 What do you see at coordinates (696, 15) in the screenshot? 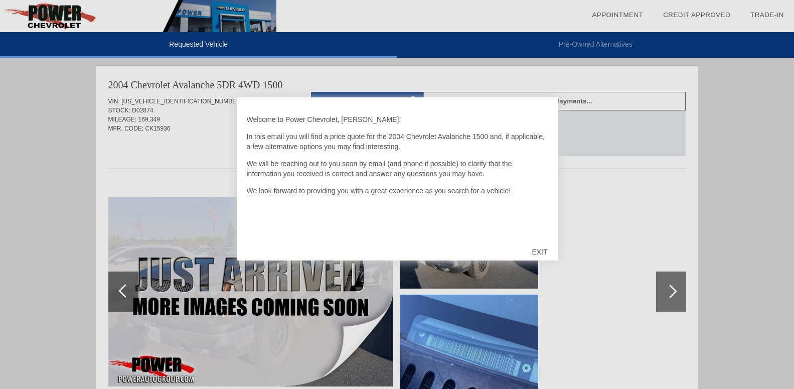
I see `a: Credit Approved` at bounding box center [696, 15].